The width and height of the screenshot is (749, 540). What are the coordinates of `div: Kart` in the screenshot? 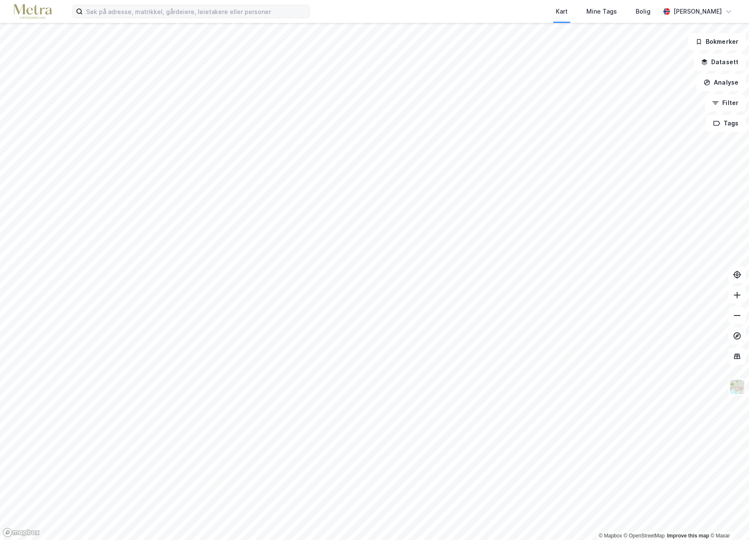 It's located at (562, 11).